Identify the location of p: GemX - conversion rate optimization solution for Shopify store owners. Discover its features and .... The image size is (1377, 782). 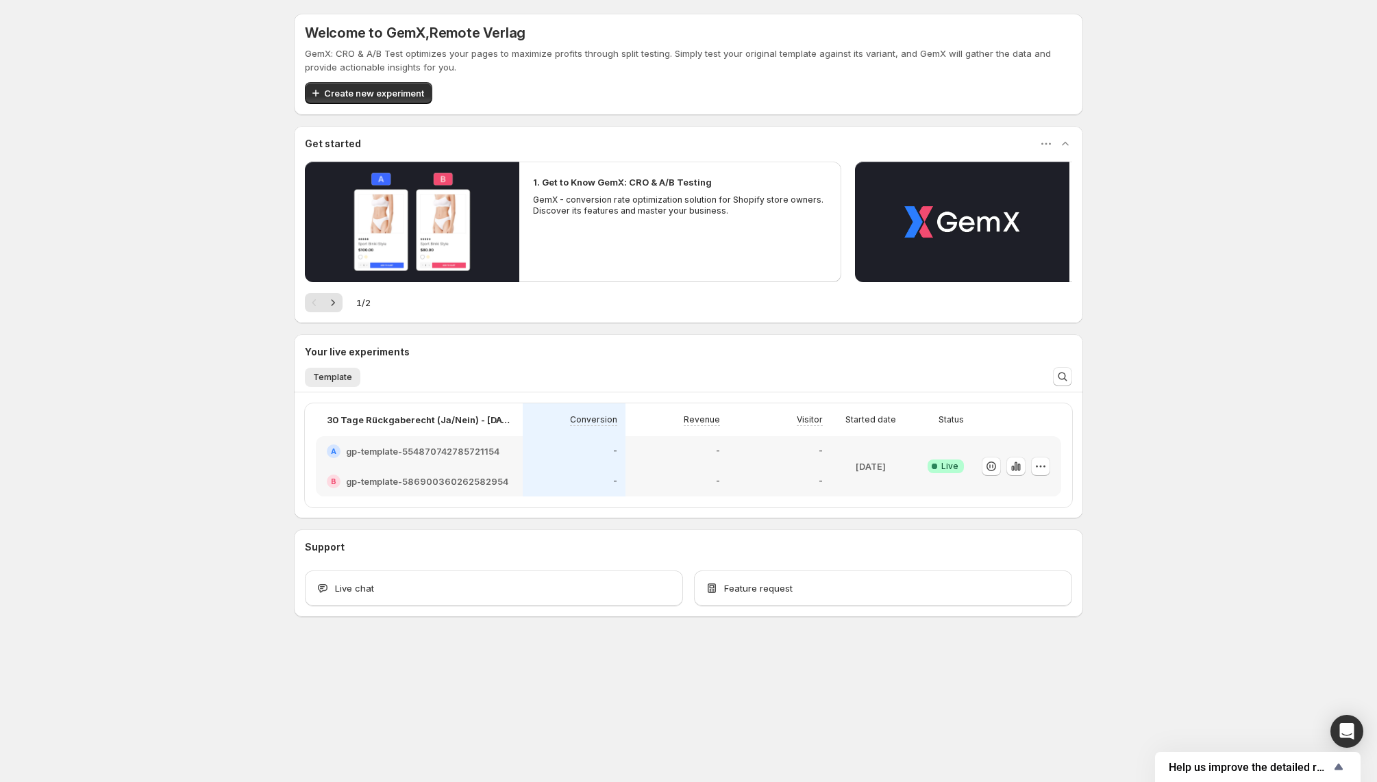
(680, 205).